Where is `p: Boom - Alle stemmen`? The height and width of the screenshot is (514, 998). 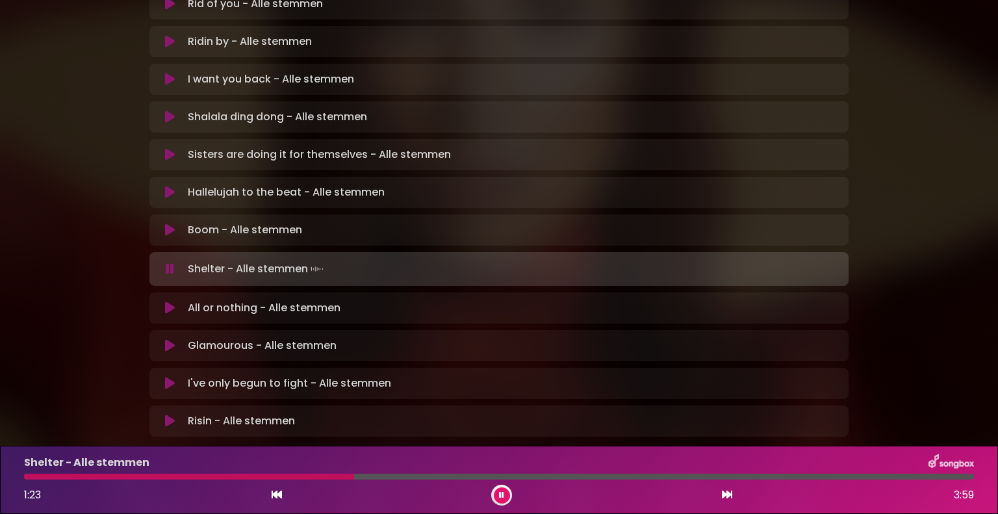
p: Boom - Alle stemmen is located at coordinates (245, 230).